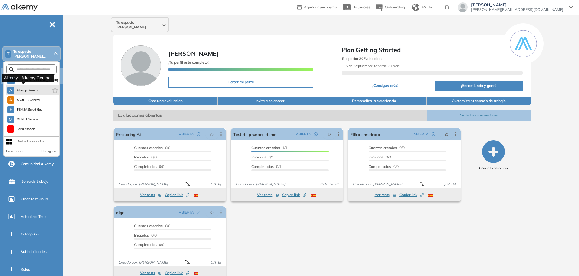 This screenshot has height=276, width=579. I want to click on div: Todos los espacios, so click(31, 141).